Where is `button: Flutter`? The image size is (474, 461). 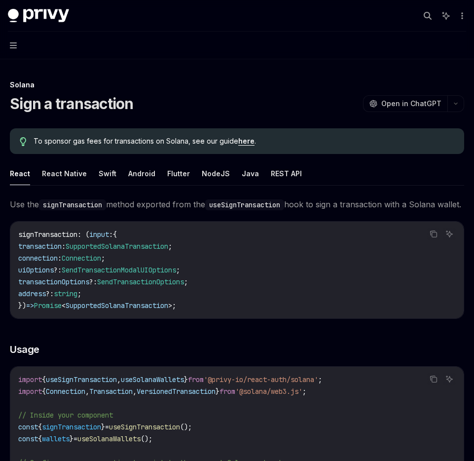 button: Flutter is located at coordinates (179, 173).